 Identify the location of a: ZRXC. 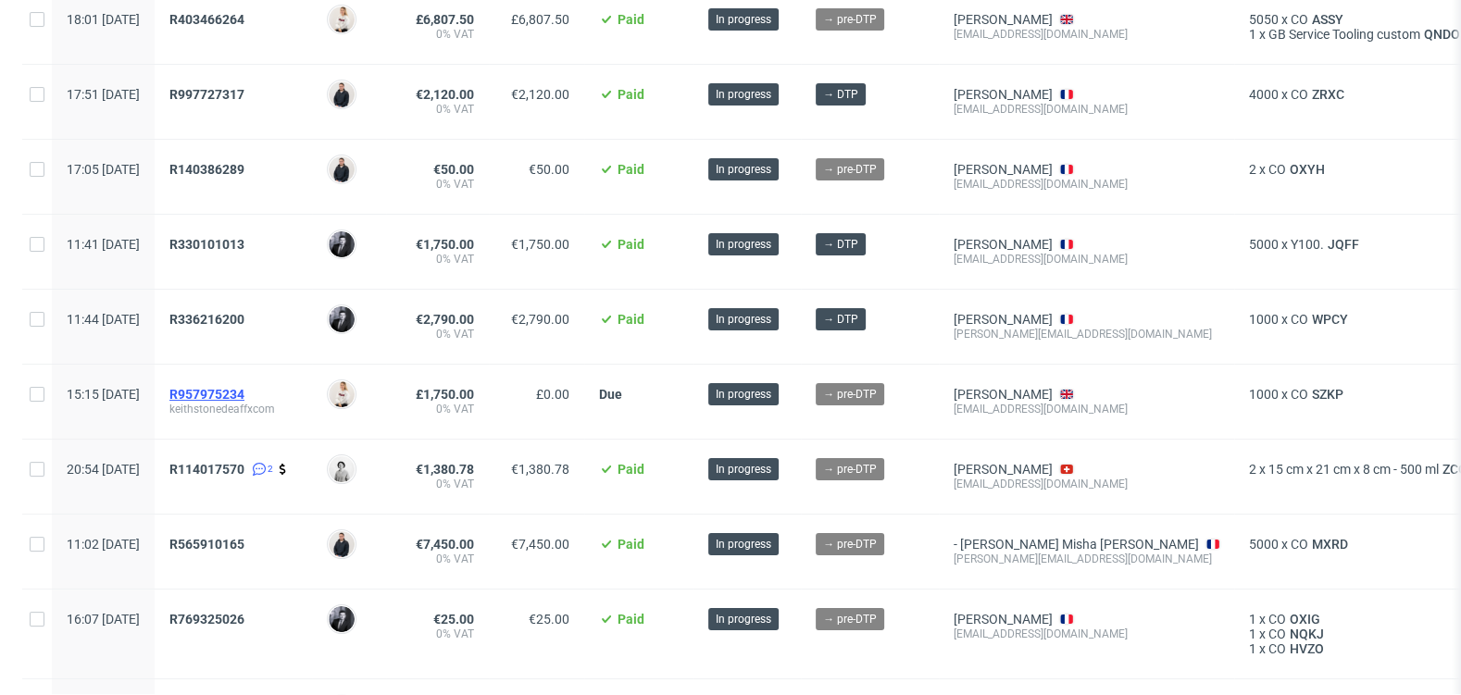
(1327, 94).